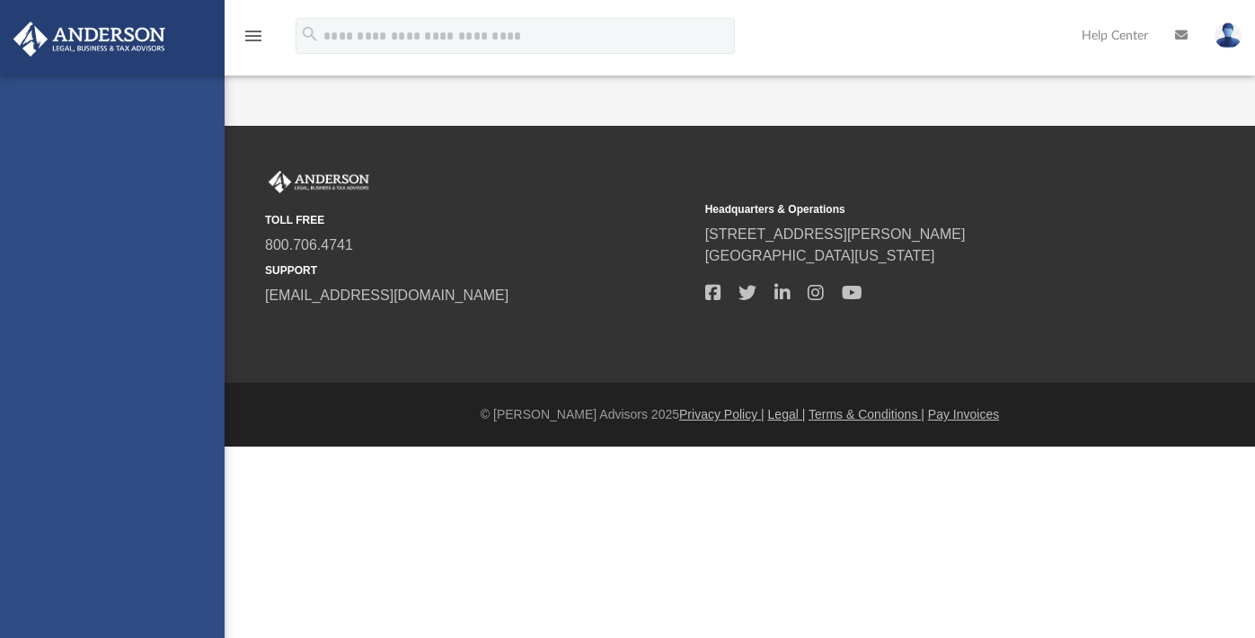 Image resolution: width=1255 pixels, height=638 pixels. I want to click on i: search, so click(310, 34).